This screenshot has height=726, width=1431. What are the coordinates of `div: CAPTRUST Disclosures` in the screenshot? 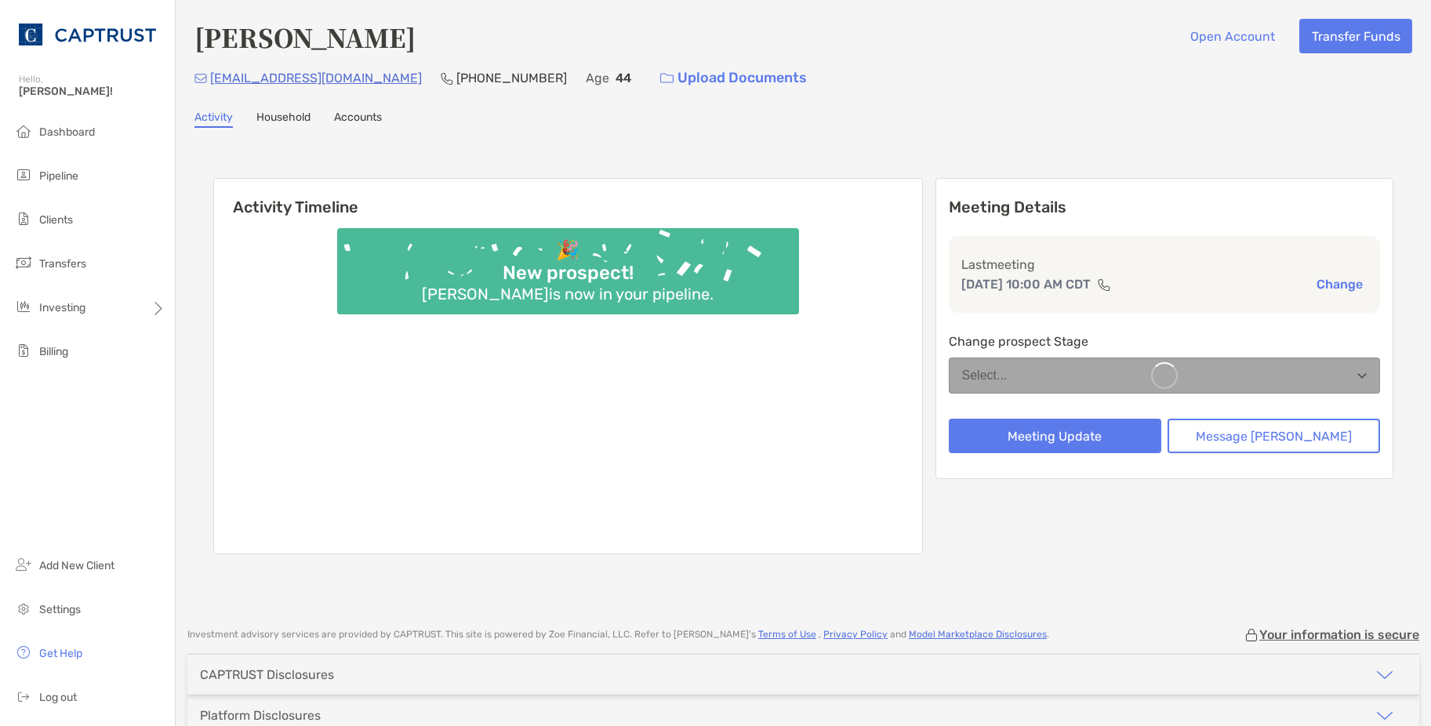 It's located at (267, 674).